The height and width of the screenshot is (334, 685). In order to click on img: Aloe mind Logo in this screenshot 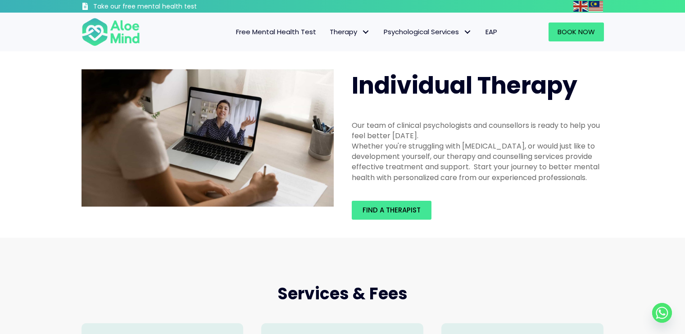, I will do `click(111, 32)`.